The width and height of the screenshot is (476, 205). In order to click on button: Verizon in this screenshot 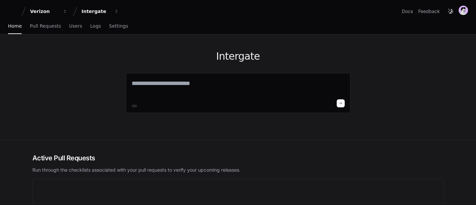, I will do `click(49, 11)`.